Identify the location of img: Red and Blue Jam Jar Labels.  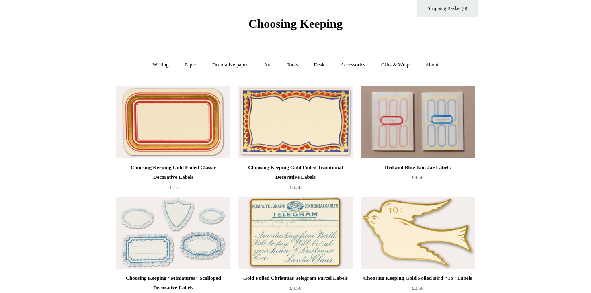
(418, 122).